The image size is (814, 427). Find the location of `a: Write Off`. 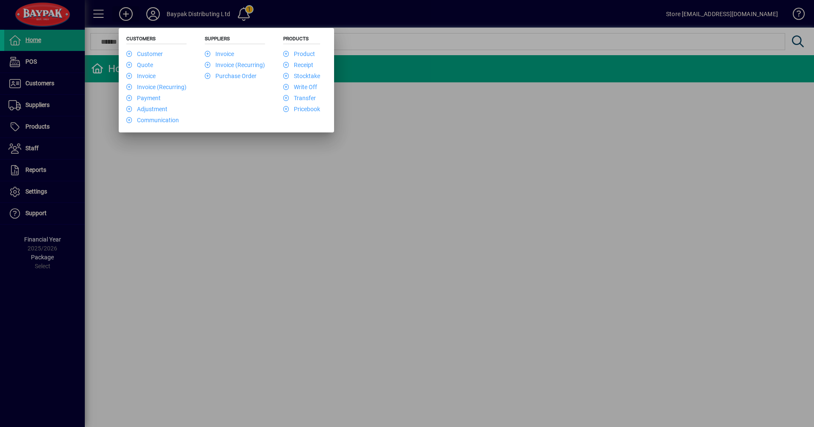

a: Write Off is located at coordinates (300, 87).